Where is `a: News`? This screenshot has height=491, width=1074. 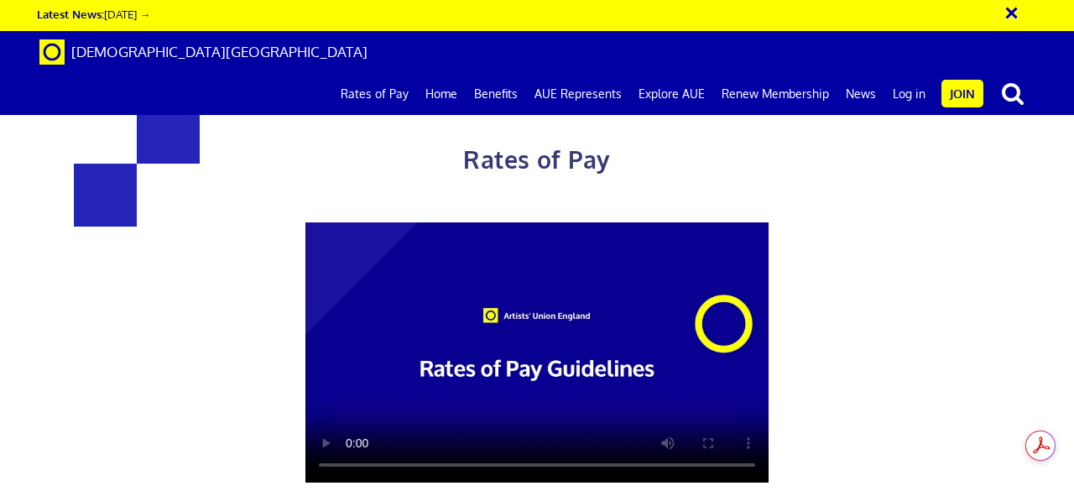 a: News is located at coordinates (861, 94).